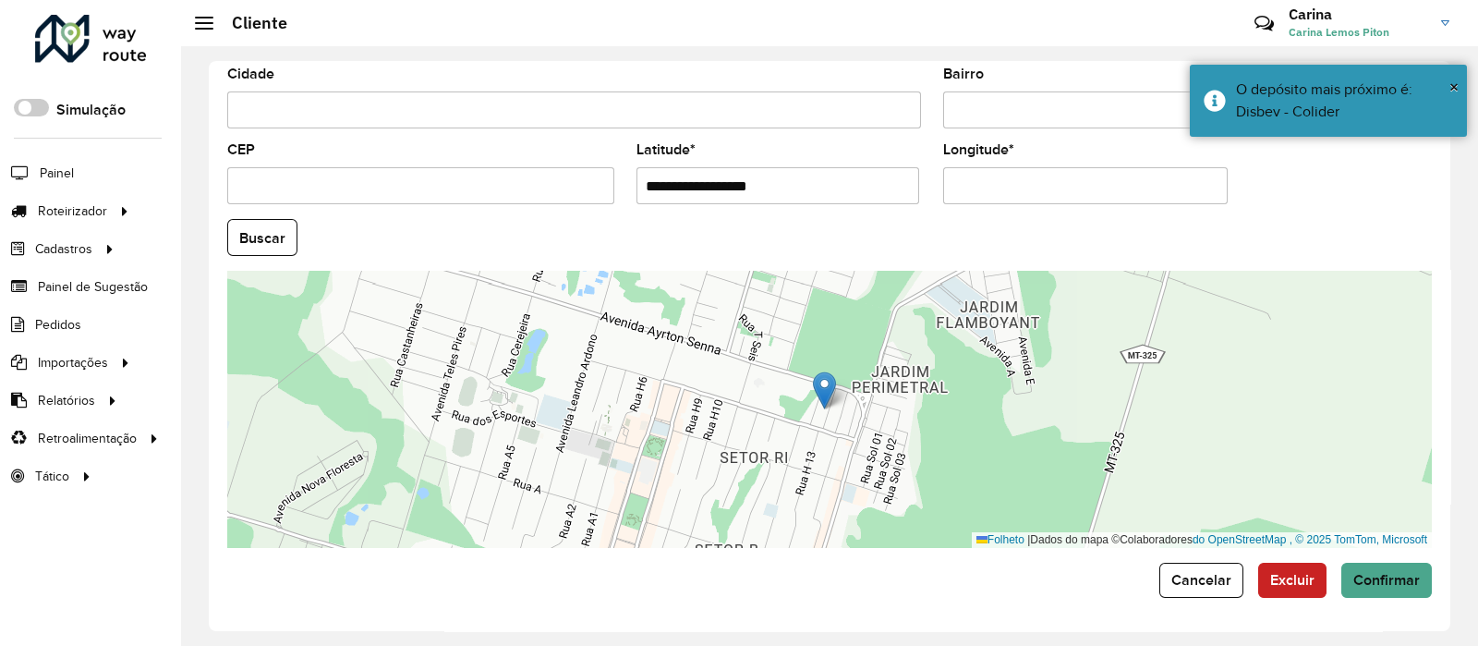  Describe the element at coordinates (1201, 579) in the screenshot. I see `font: Cancelar` at that location.